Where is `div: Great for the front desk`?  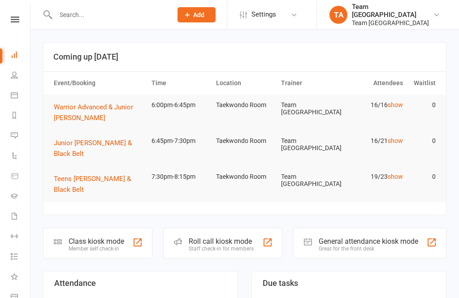 div: Great for the front desk is located at coordinates (369, 249).